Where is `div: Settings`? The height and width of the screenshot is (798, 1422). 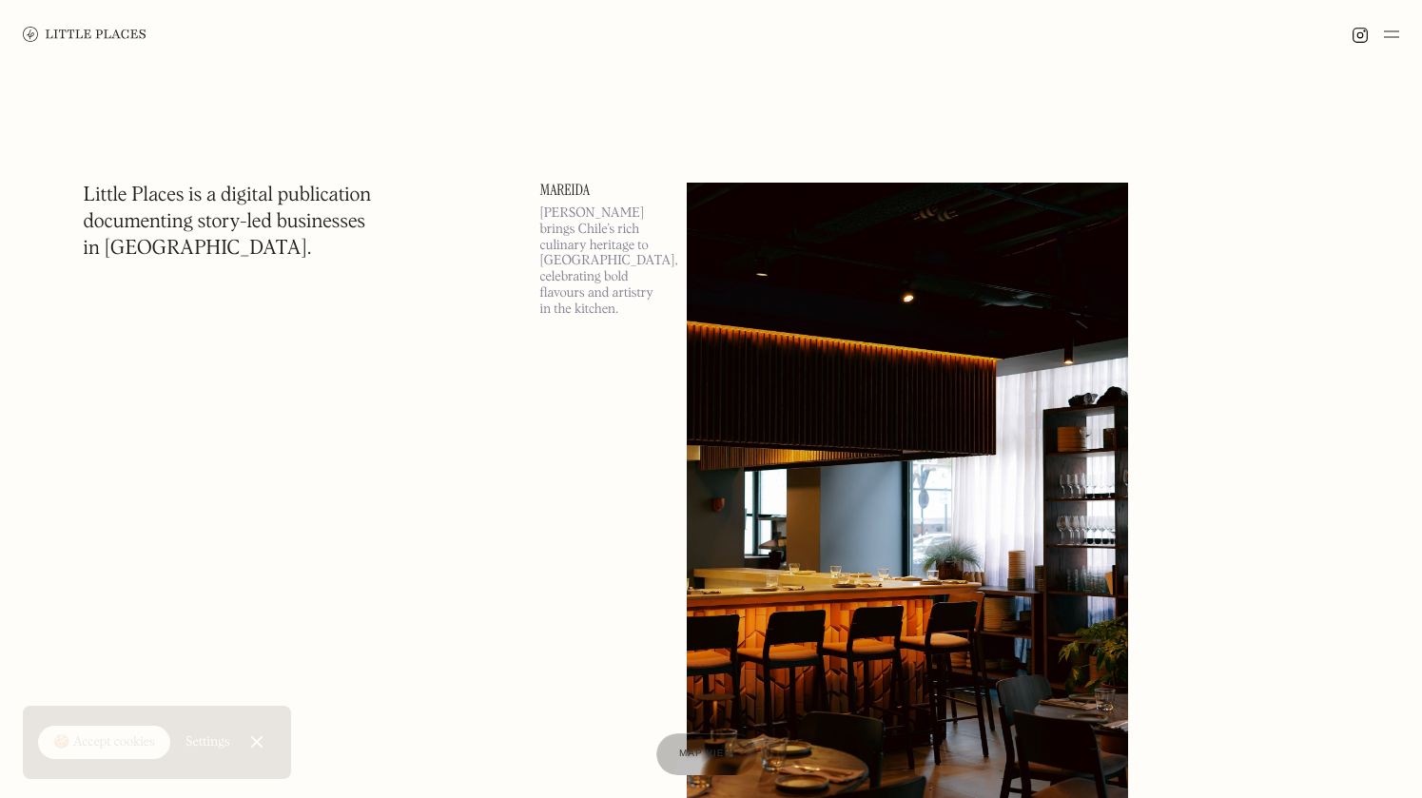 div: Settings is located at coordinates (207, 742).